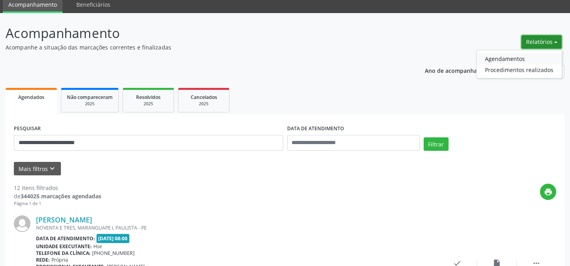  I want to click on b: Unidade executante:, so click(64, 246).